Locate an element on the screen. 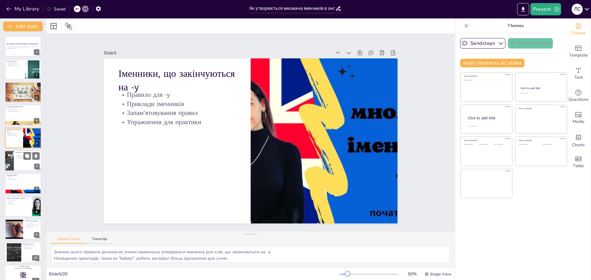 The height and width of the screenshot is (280, 591). p: Як утворити множину? is located at coordinates (23, 84).